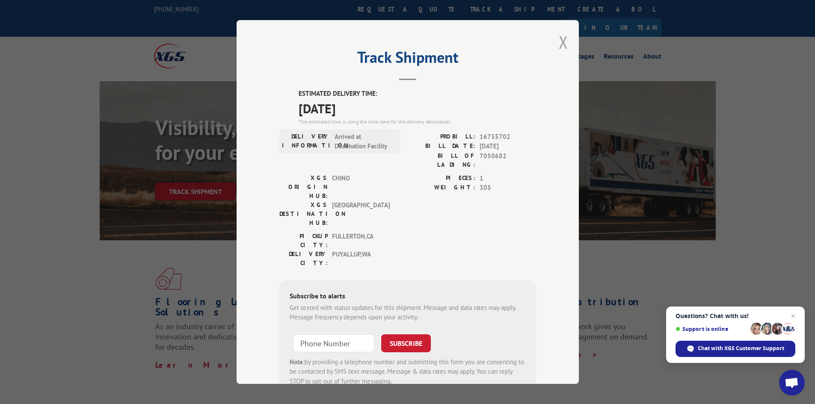 This screenshot has height=404, width=815. What do you see at coordinates (735, 349) in the screenshot?
I see `div: Chat with XGS Customer Support` at bounding box center [735, 349].